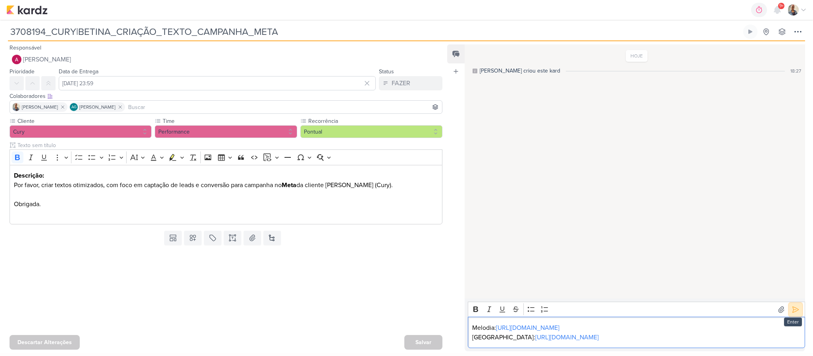 The image size is (813, 356). Describe the element at coordinates (226, 132) in the screenshot. I see `button: Performance` at that location.